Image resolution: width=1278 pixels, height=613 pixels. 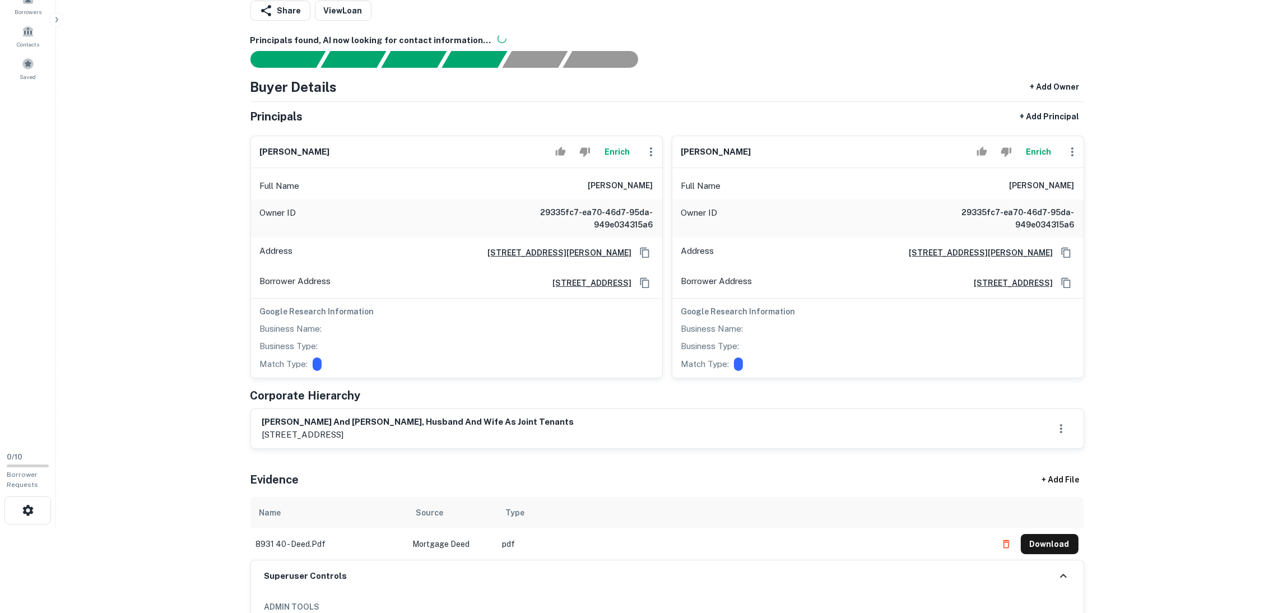 What do you see at coordinates (743, 544) in the screenshot?
I see `td: pdf` at bounding box center [743, 544].